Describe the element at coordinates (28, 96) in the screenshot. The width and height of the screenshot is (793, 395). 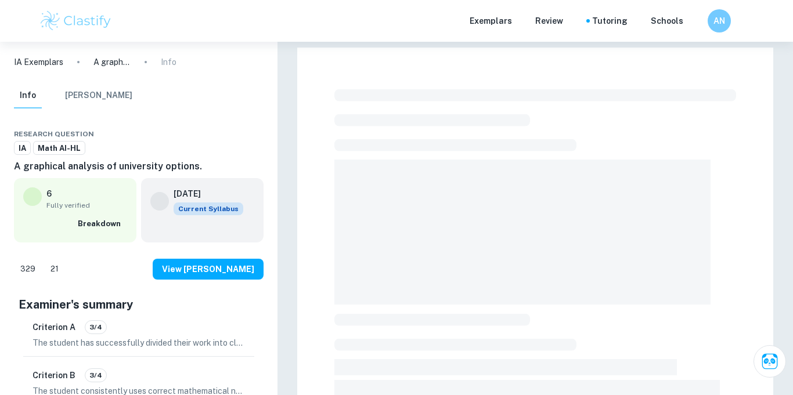
I see `button: Info` at that location.